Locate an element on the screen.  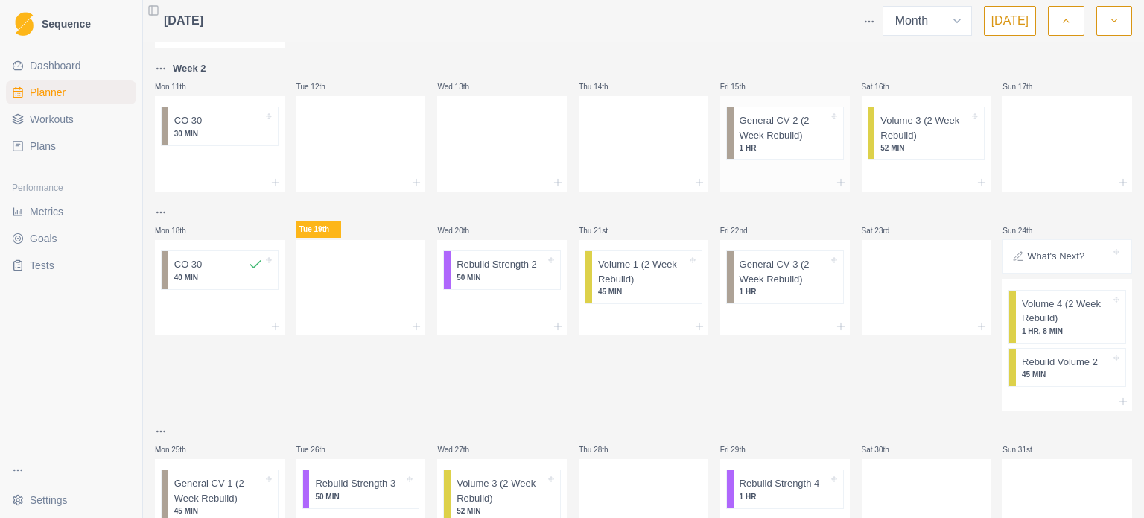
p: Fri 15th is located at coordinates (743, 86).